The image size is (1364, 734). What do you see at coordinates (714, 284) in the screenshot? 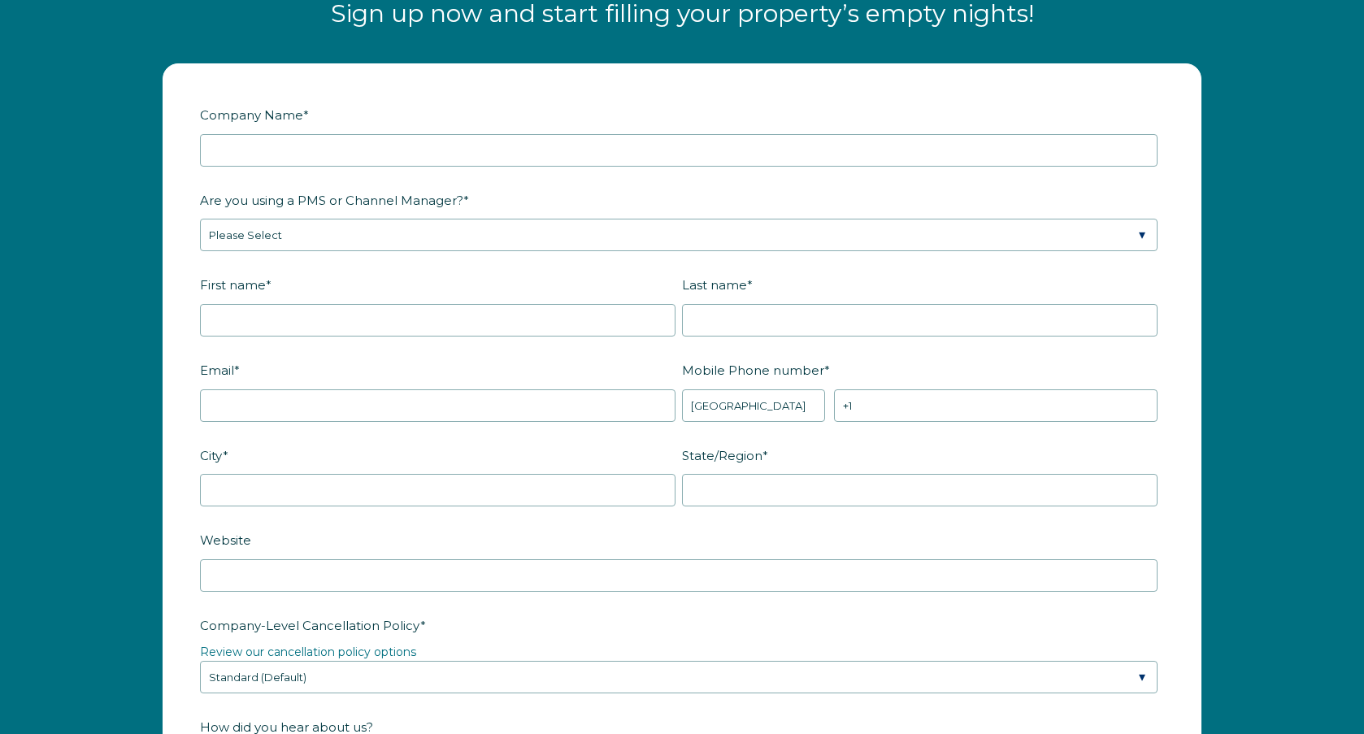
I see `span: Last name` at bounding box center [714, 284].